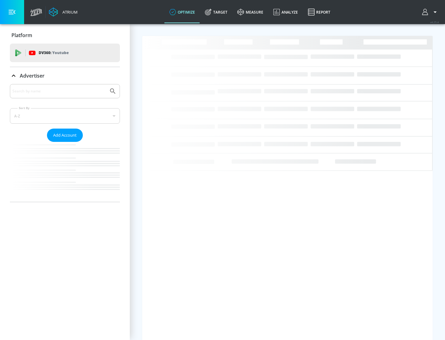 This screenshot has width=445, height=340. I want to click on a: measure, so click(250, 12).